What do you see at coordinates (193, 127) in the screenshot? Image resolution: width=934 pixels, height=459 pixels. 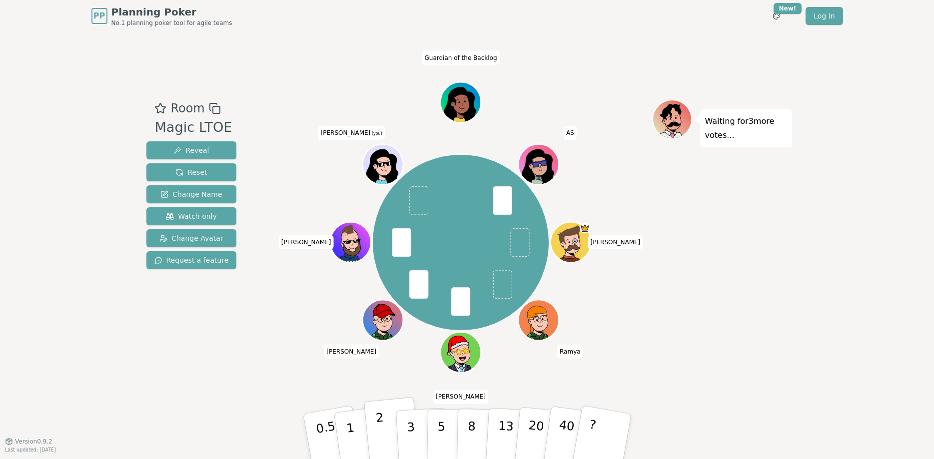 I see `div: Magic LTOE` at bounding box center [193, 127].